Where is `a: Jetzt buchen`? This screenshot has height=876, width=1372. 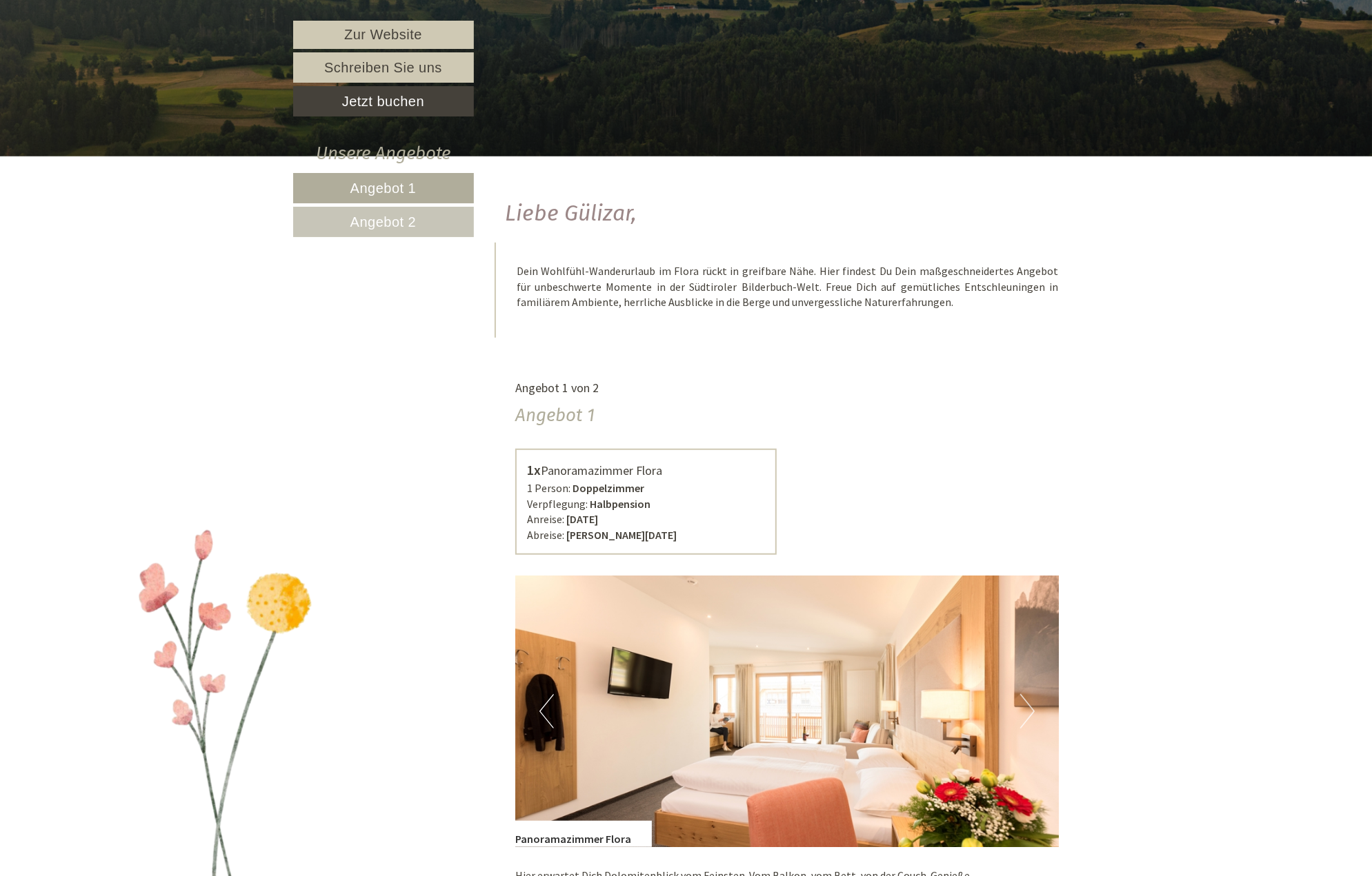
a: Jetzt buchen is located at coordinates (383, 102).